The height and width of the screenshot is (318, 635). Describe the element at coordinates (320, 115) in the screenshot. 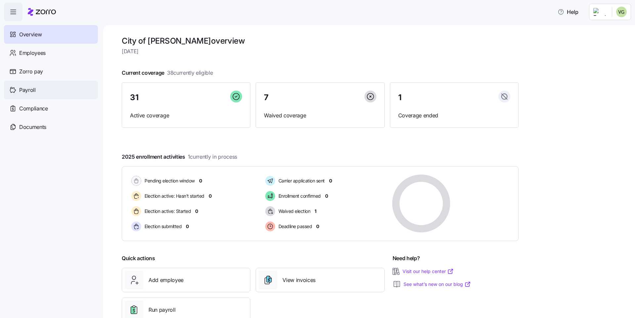

I see `span: Waived coverage` at that location.